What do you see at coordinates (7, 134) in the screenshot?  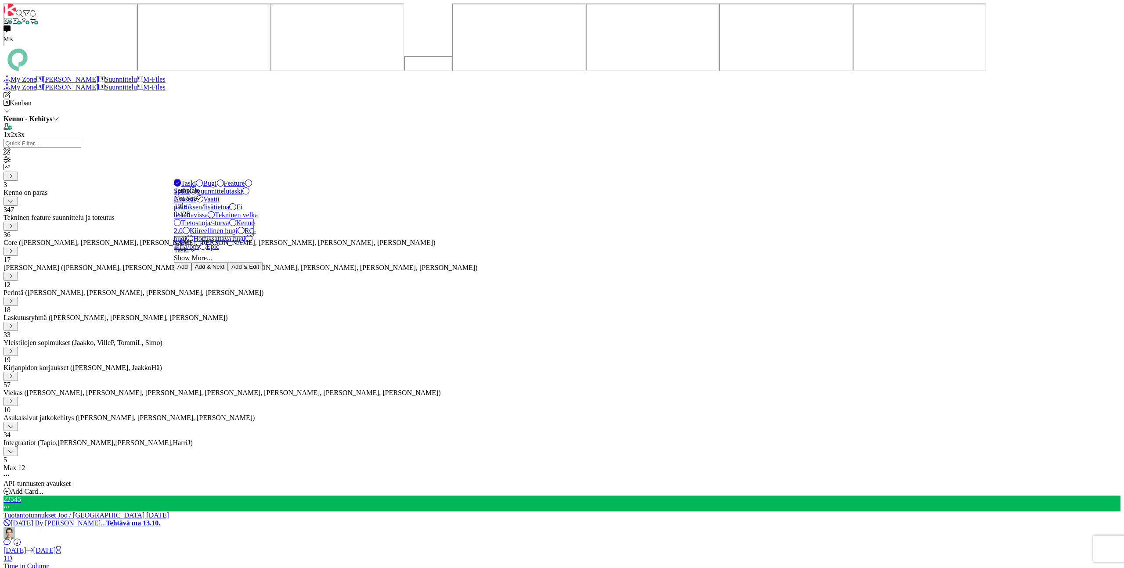 I see `span: 1x` at bounding box center [7, 134].